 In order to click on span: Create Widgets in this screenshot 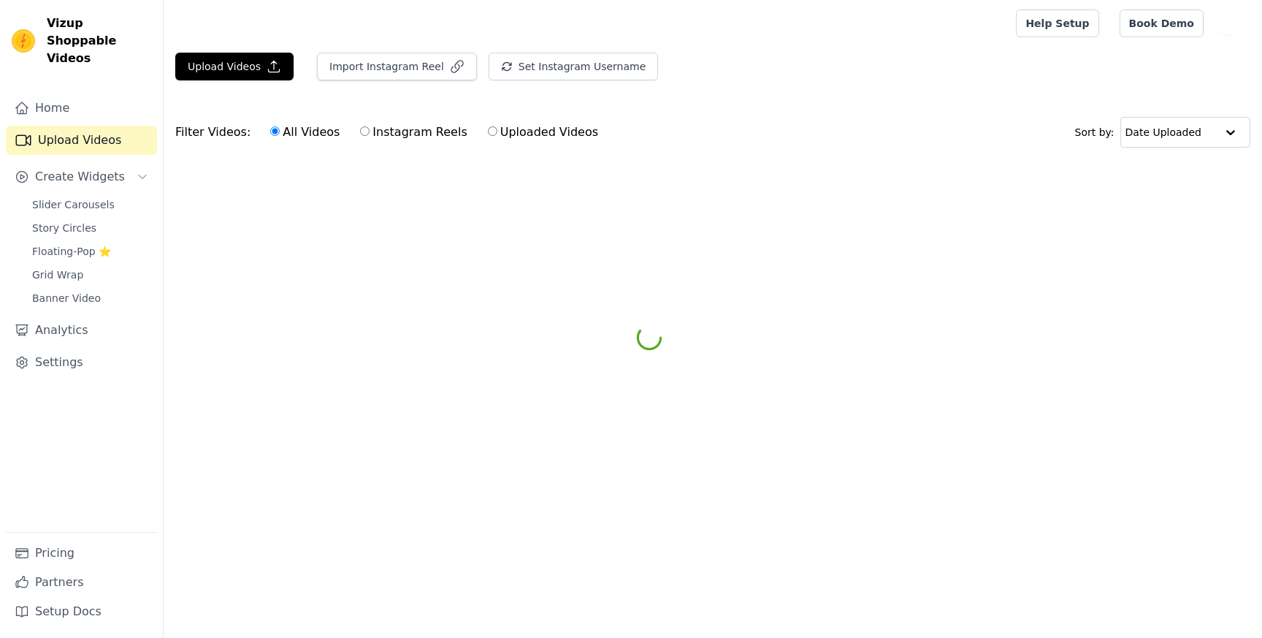, I will do `click(80, 177)`.